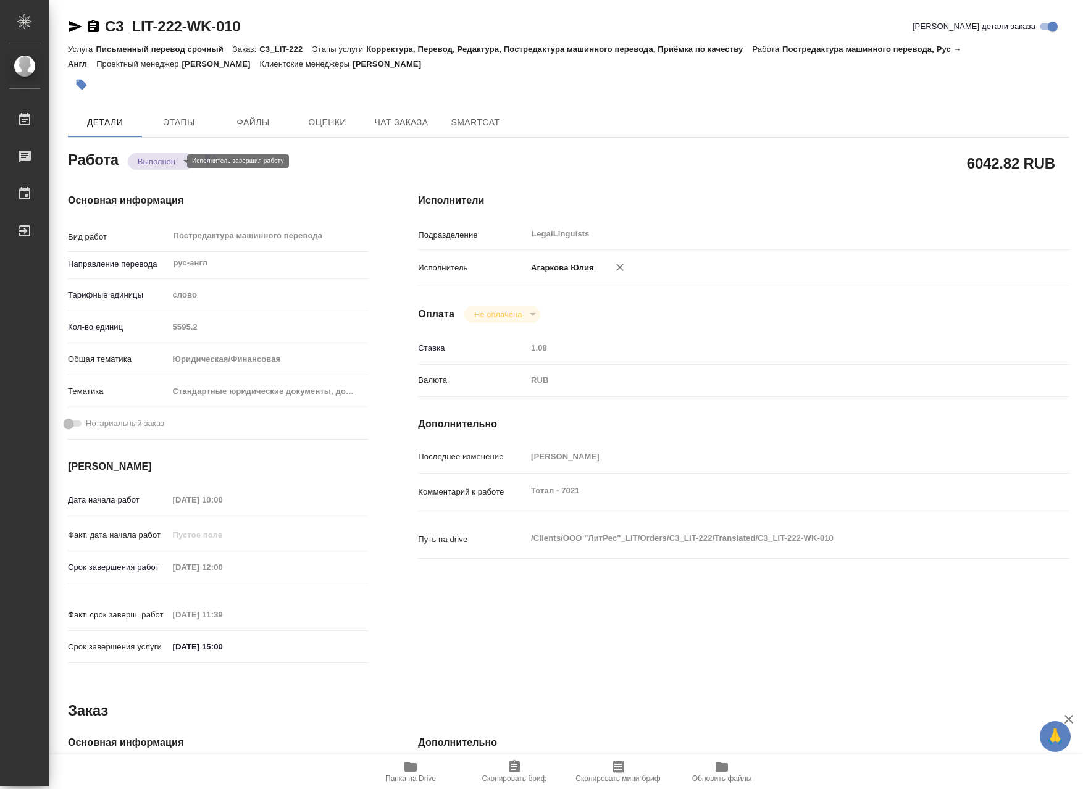 This screenshot has width=1083, height=789. I want to click on p: Этапы услуги, so click(339, 49).